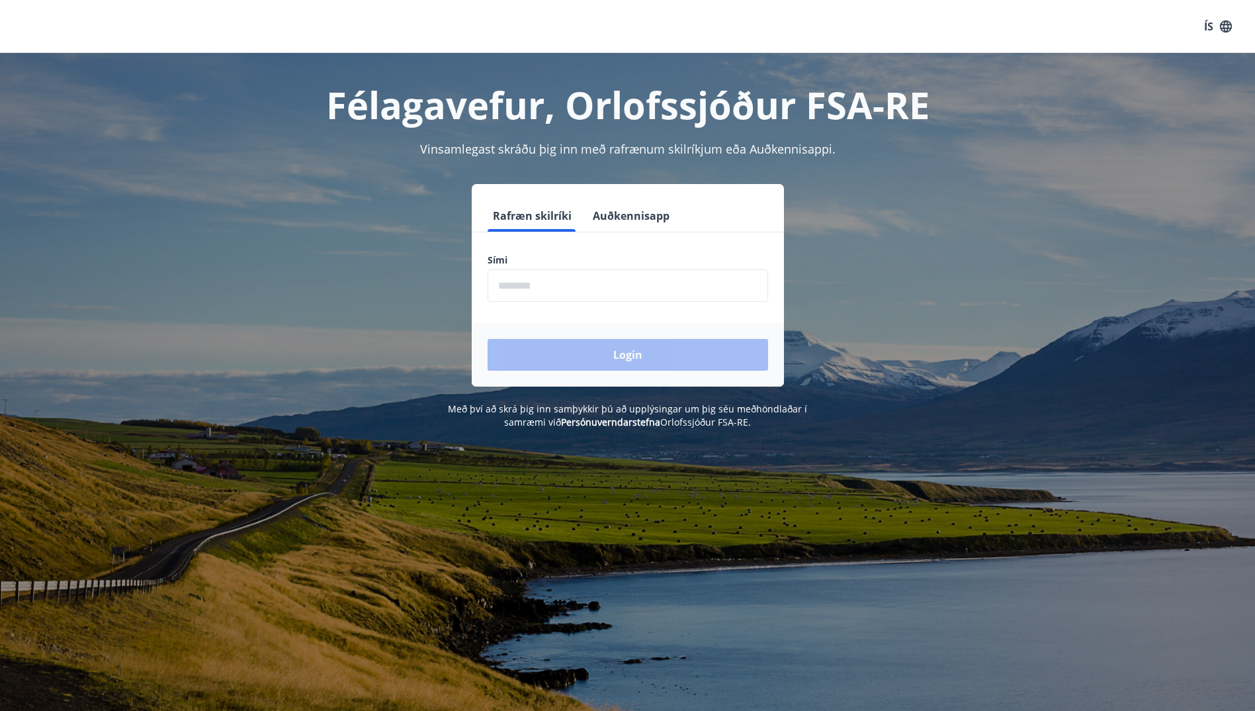 The height and width of the screenshot is (711, 1255). Describe the element at coordinates (532, 216) in the screenshot. I see `button: Rafræn skilríki` at that location.